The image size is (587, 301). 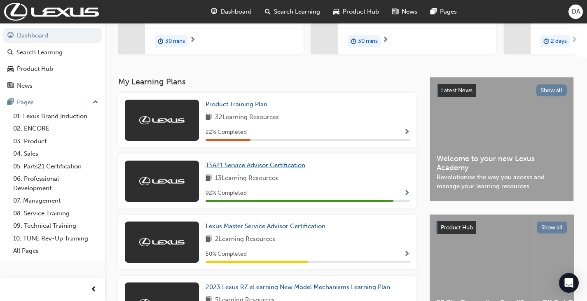 I want to click on a: guage-iconDashboard, so click(x=231, y=12).